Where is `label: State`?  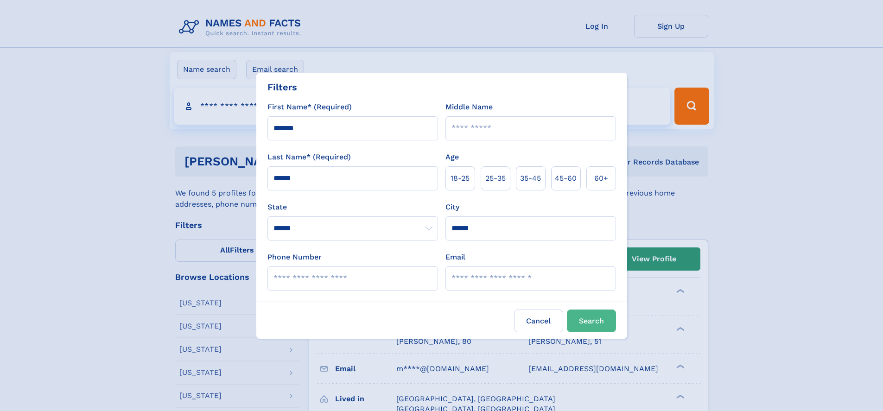
label: State is located at coordinates (353, 207).